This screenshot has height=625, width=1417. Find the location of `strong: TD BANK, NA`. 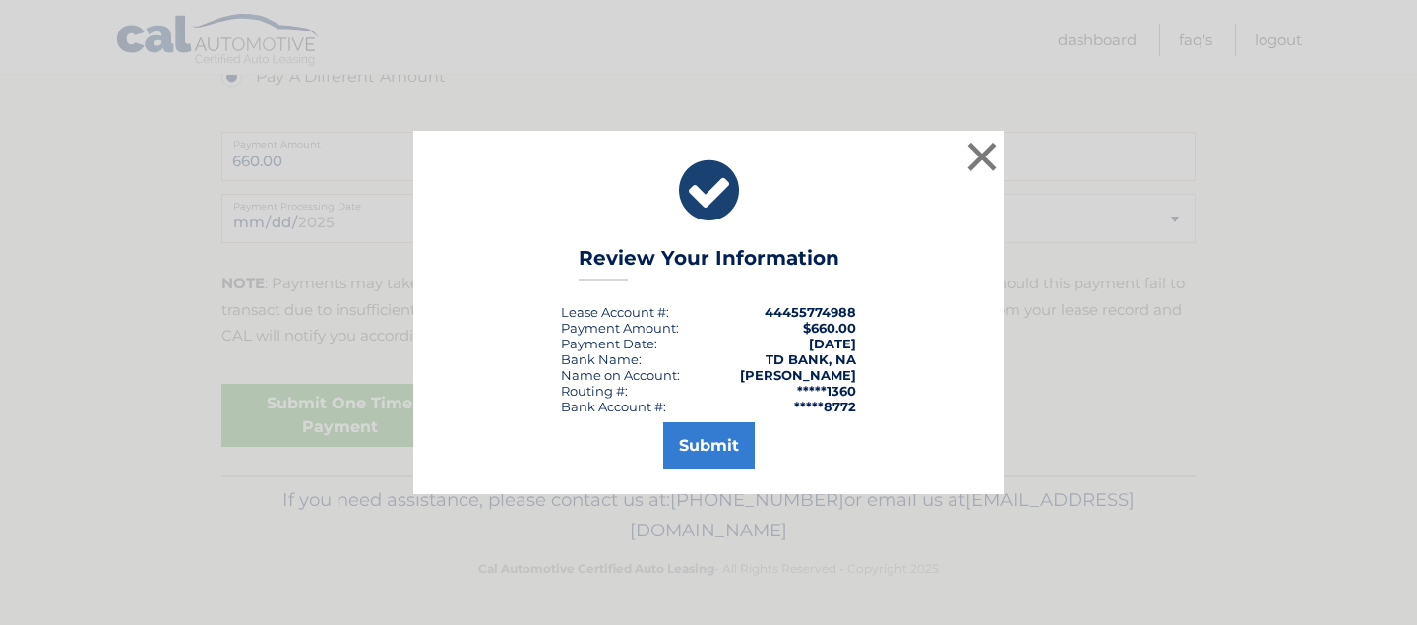

strong: TD BANK, NA is located at coordinates (811, 359).